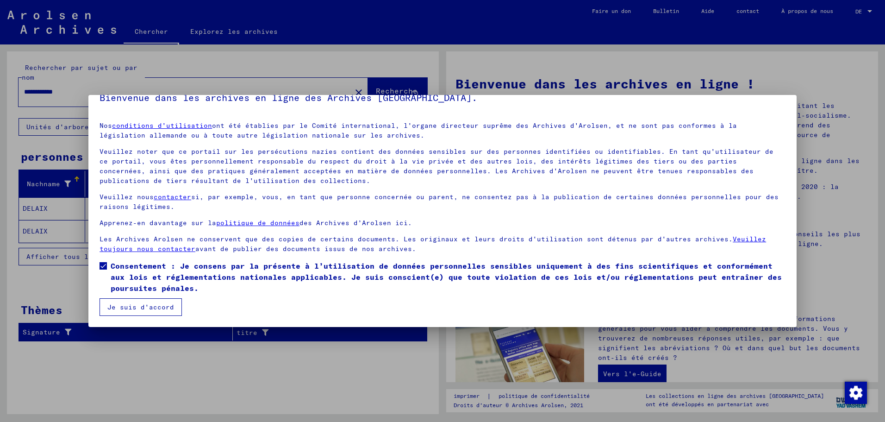  Describe the element at coordinates (439, 201) in the screenshot. I see `font: si, par exemple, vous, en tant que personne concernée ou parent, ne consentez pas à la publicatio...` at that location.